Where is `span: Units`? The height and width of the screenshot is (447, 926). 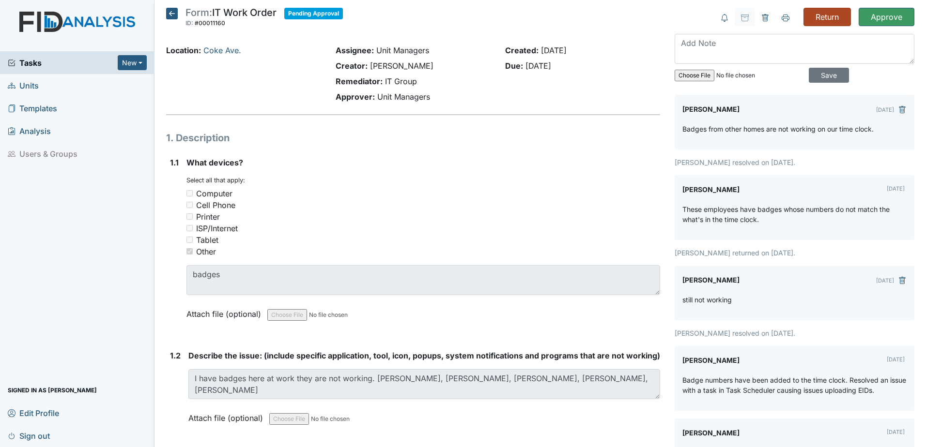
span: Units is located at coordinates (23, 85).